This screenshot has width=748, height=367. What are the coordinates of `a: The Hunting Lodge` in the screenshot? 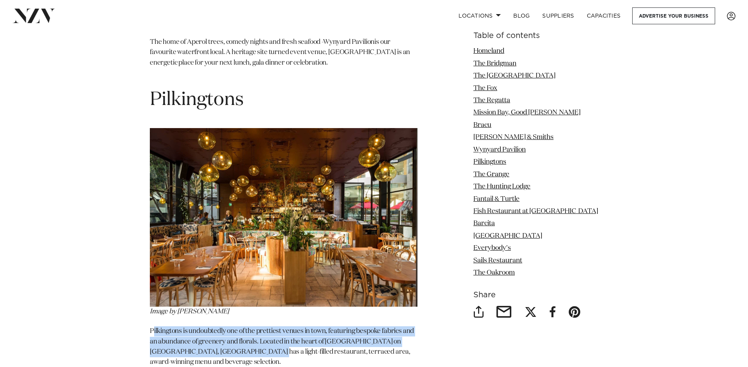 It's located at (502, 186).